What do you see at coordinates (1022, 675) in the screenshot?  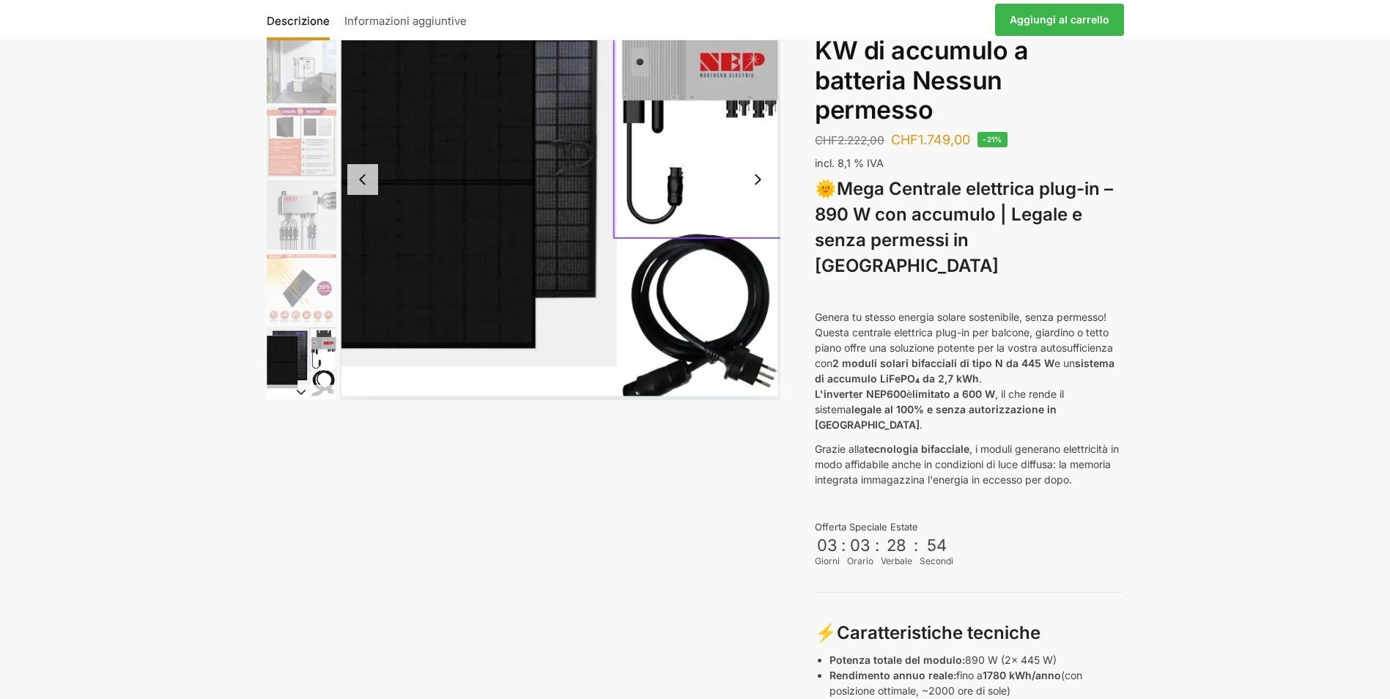 I see `strong: 1780 kWh/anno` at bounding box center [1022, 675].